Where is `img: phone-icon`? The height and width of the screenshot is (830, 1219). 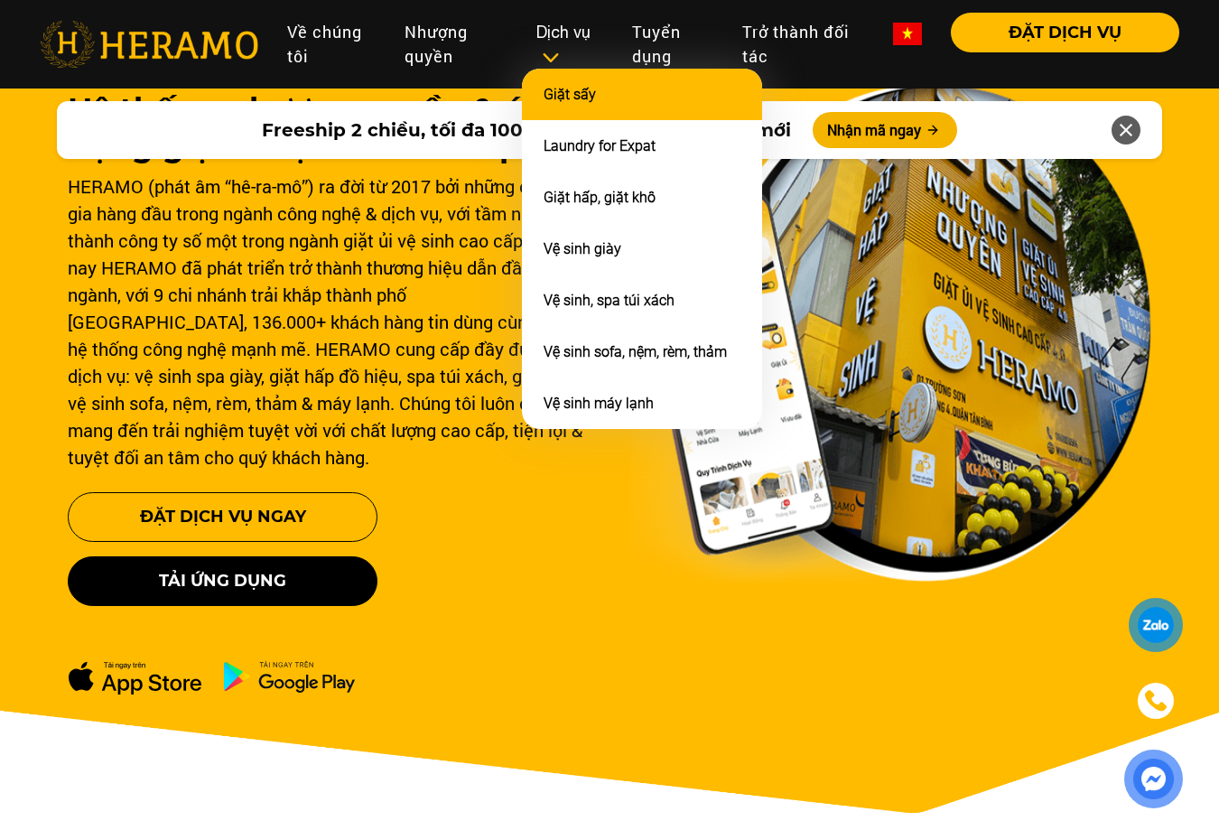
img: phone-icon is located at coordinates (1156, 701).